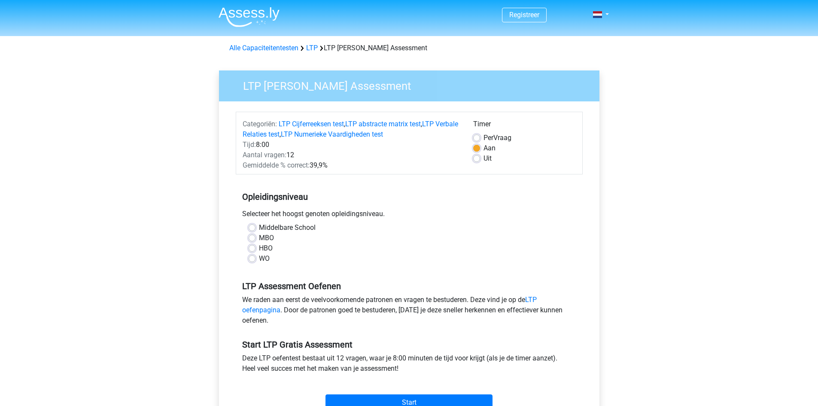  Describe the element at coordinates (383, 124) in the screenshot. I see `a: LTP abstracte matrix test` at that location.